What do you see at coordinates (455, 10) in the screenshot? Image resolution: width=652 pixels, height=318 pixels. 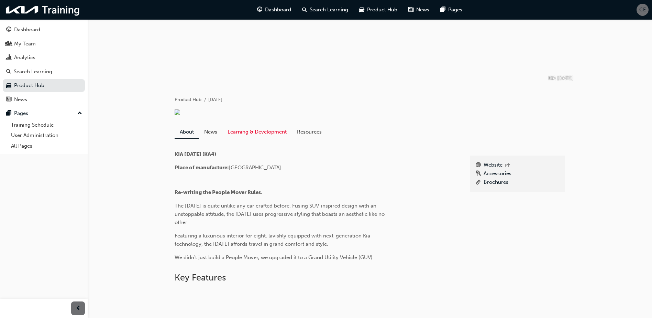 I see `span: Pages` at bounding box center [455, 10].